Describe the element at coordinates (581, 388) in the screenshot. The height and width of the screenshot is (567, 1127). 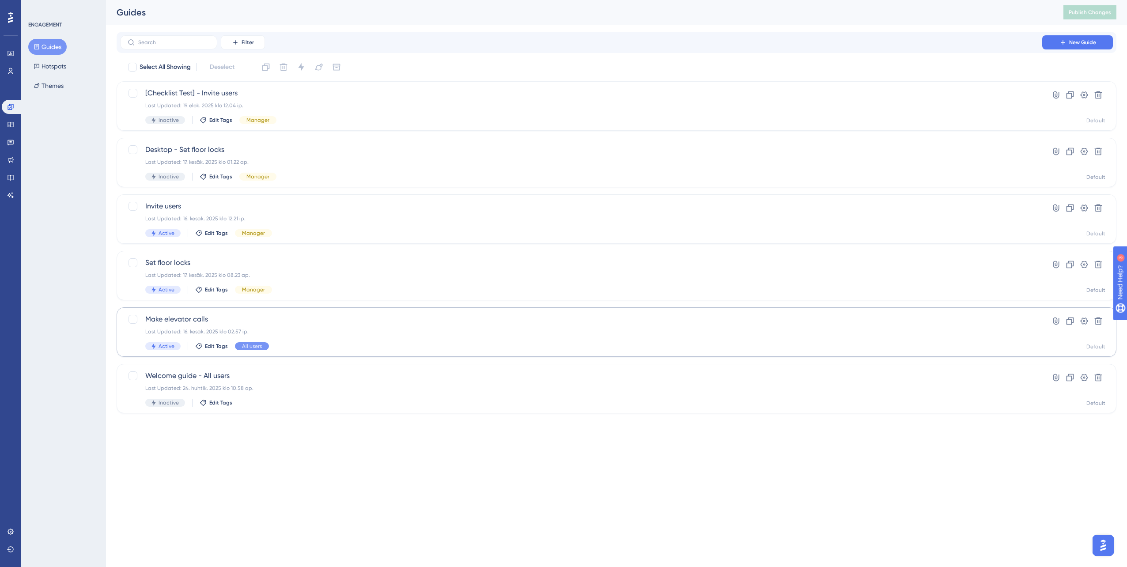
I see `div: Last Updated: 24. huhtik. 2025 klo 10.58 ap.` at that location.